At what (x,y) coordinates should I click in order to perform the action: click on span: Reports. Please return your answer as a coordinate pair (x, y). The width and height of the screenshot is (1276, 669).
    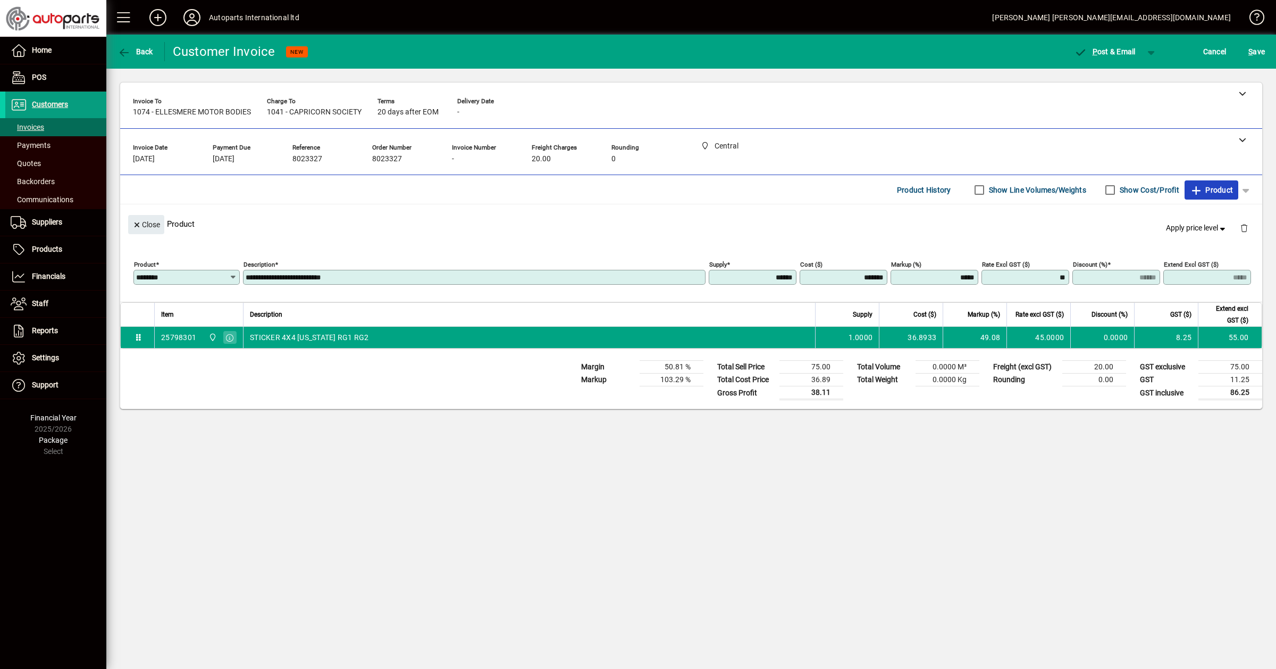
    Looking at the image, I should click on (45, 330).